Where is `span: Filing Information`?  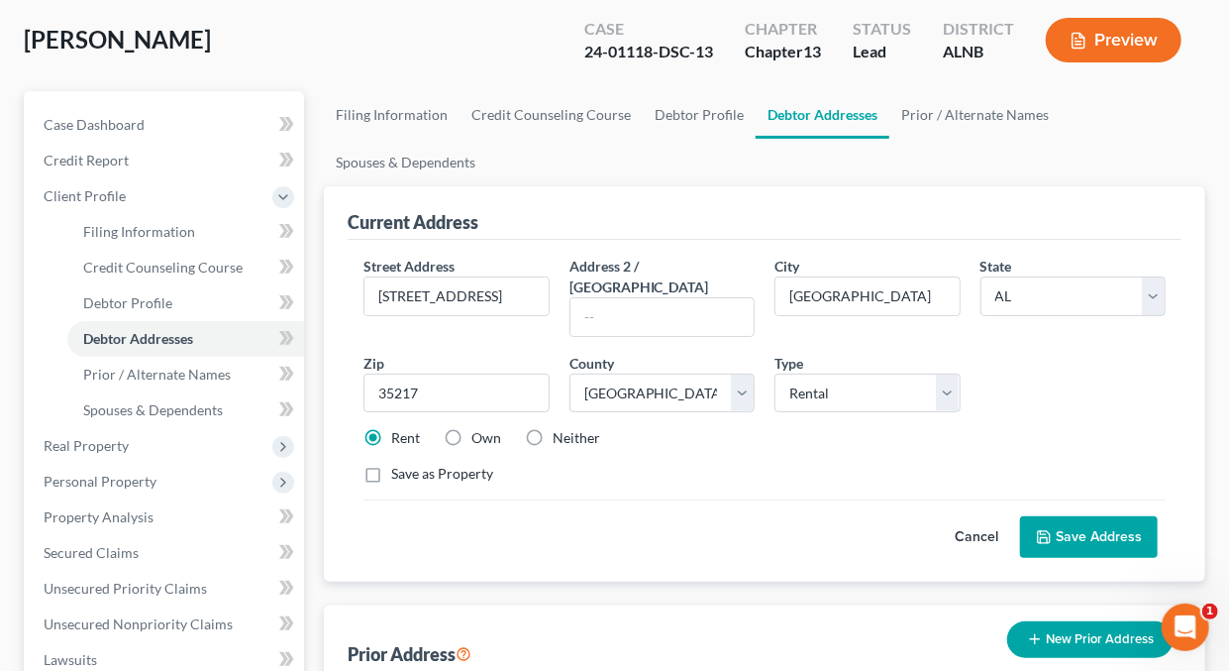 span: Filing Information is located at coordinates (139, 231).